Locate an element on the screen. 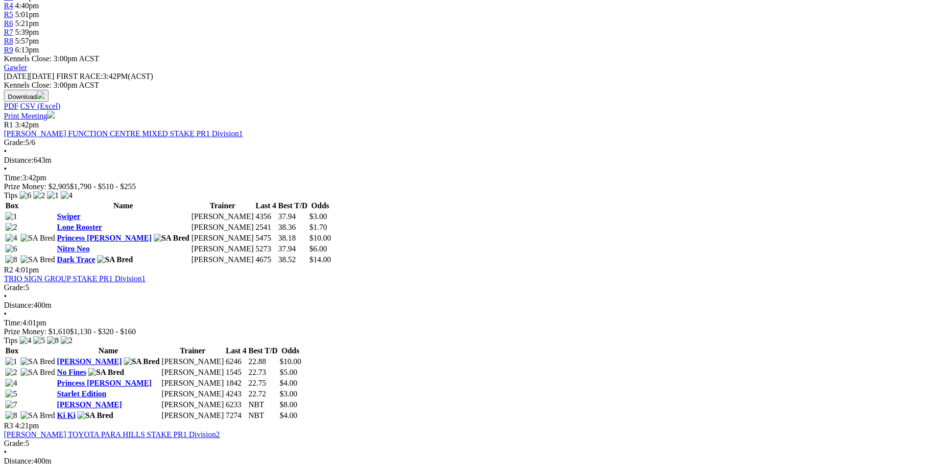  div: 643m is located at coordinates (466, 160).